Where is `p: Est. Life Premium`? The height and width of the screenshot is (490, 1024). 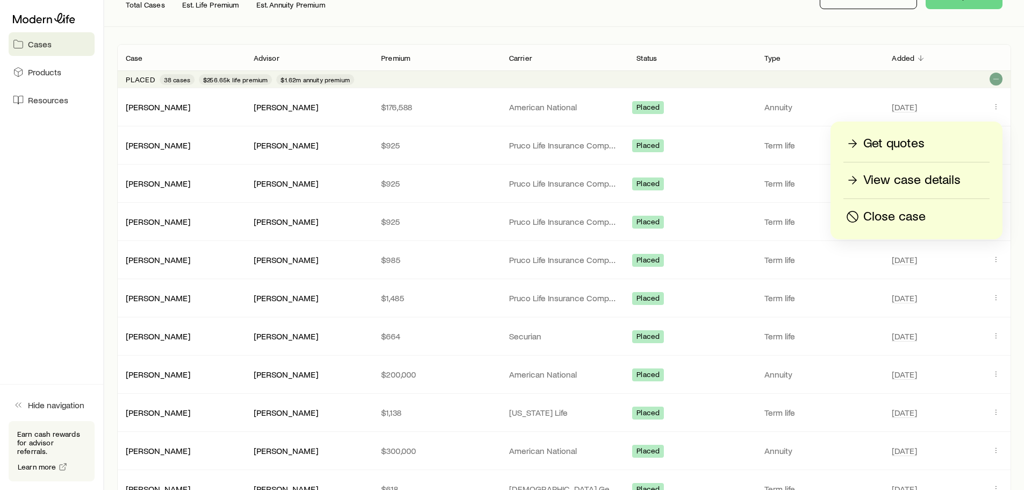 p: Est. Life Premium is located at coordinates (211, 5).